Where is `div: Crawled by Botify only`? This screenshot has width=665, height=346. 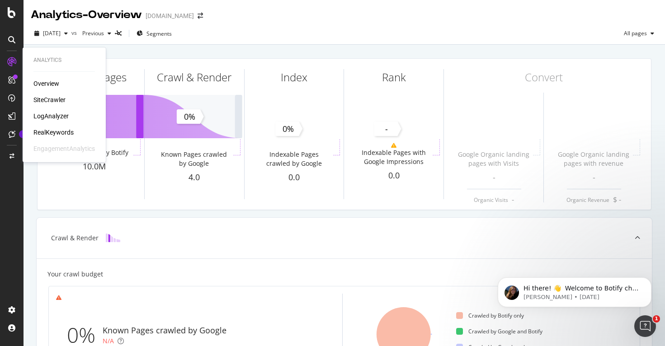
div: Crawled by Botify only is located at coordinates (490, 315).